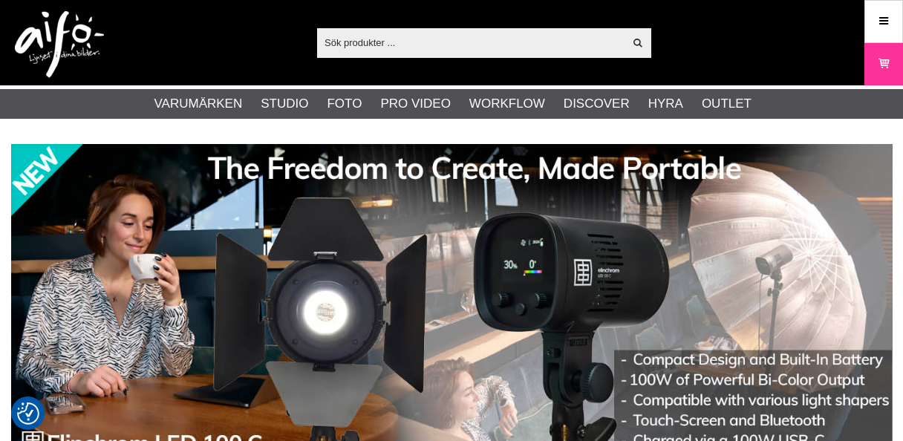 Image resolution: width=903 pixels, height=441 pixels. I want to click on a: Outlet, so click(726, 104).